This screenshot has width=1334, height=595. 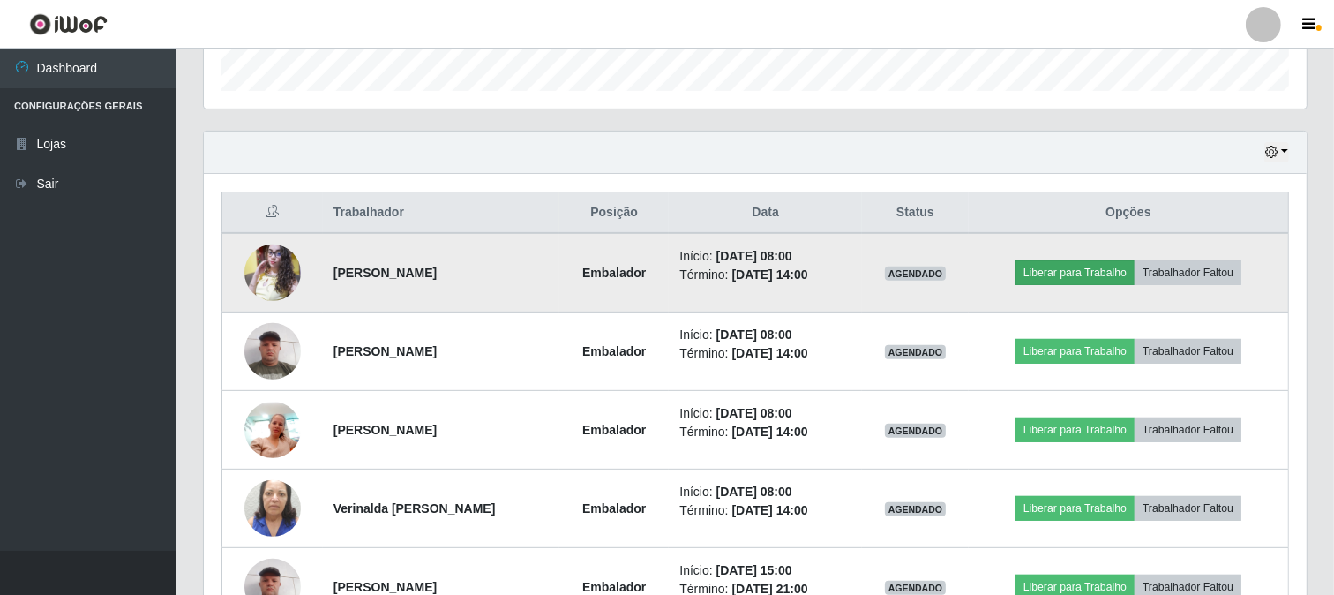 I want to click on th: Opções, so click(x=1128, y=213).